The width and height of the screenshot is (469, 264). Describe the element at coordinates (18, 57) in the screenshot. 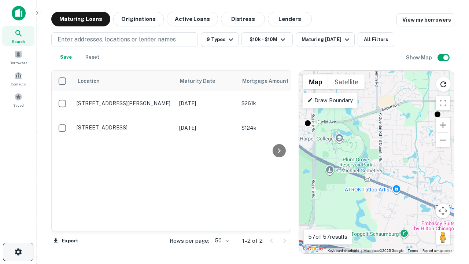

I see `a: Borrowers` at that location.